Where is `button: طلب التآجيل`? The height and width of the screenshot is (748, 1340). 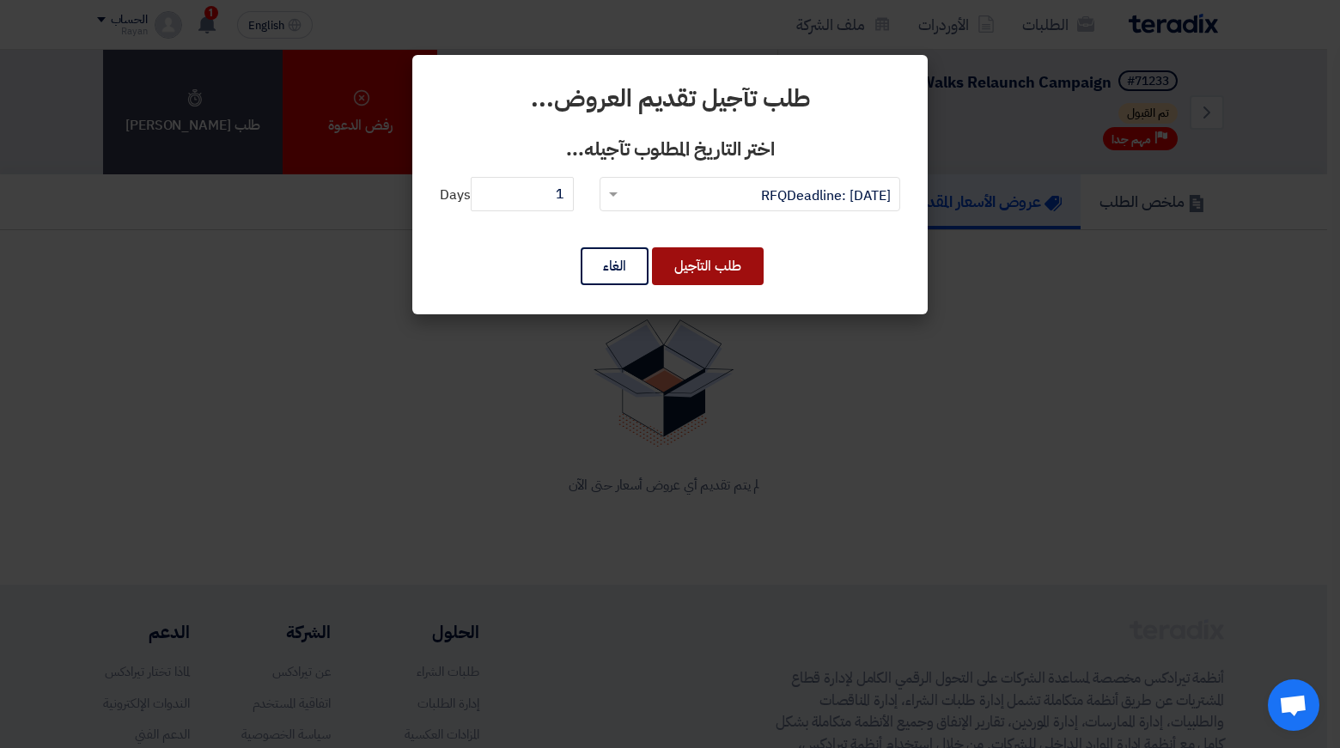
button: طلب التآجيل is located at coordinates (708, 266).